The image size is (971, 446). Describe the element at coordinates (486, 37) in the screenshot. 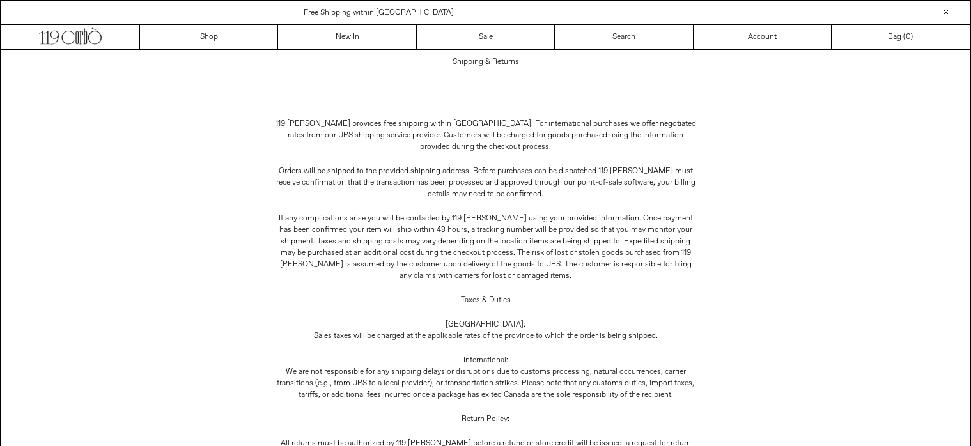

I see `a: Sale` at that location.